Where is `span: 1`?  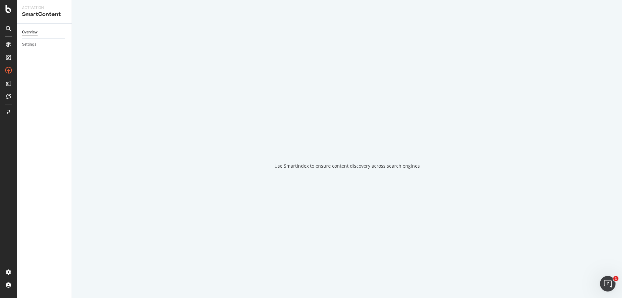
span: 1 is located at coordinates (616, 278).